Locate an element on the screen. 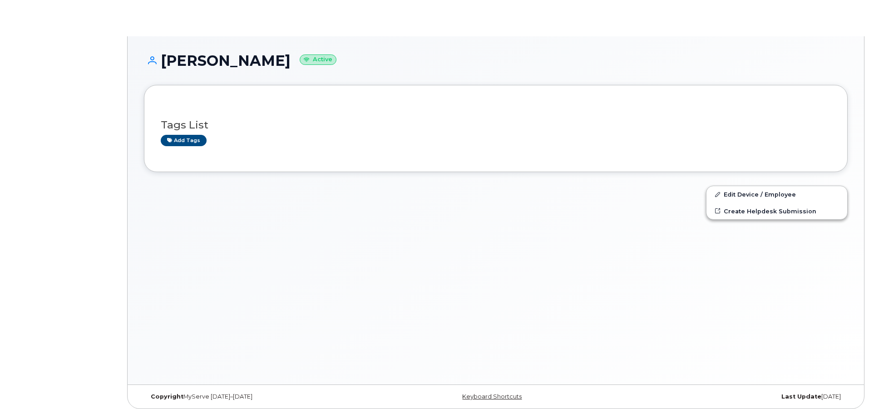  small: Active is located at coordinates (318, 59).